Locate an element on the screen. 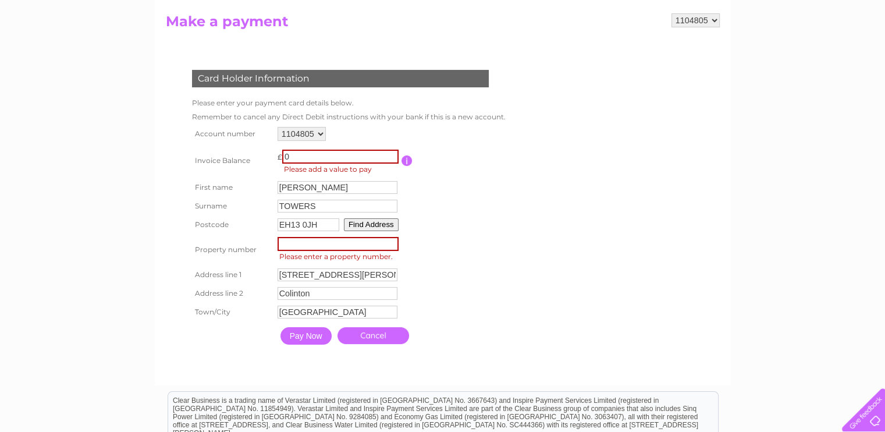 This screenshot has height=432, width=885. a: 0333 014 3131 is located at coordinates (706, 13).